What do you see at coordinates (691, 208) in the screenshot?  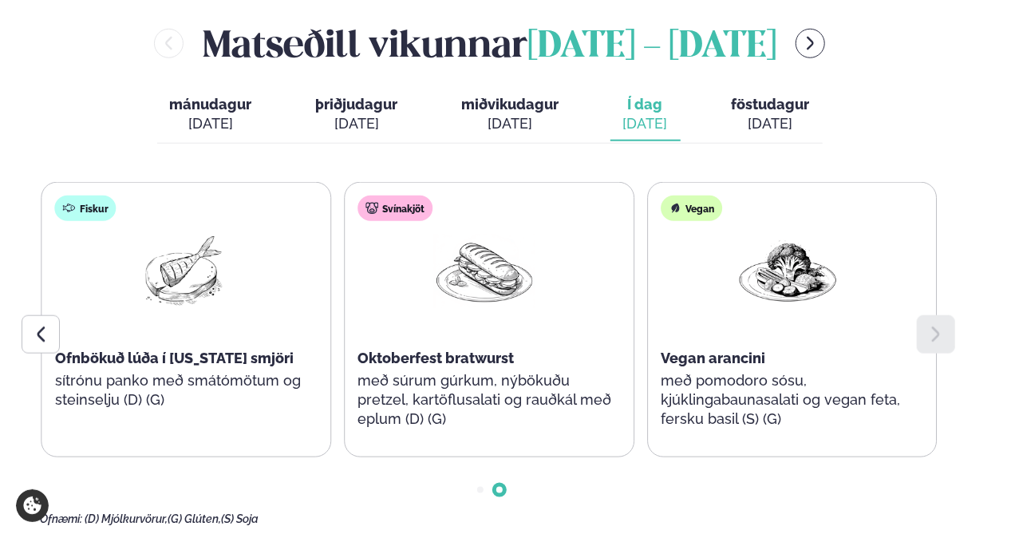 I see `div: Vegan` at bounding box center [691, 208].